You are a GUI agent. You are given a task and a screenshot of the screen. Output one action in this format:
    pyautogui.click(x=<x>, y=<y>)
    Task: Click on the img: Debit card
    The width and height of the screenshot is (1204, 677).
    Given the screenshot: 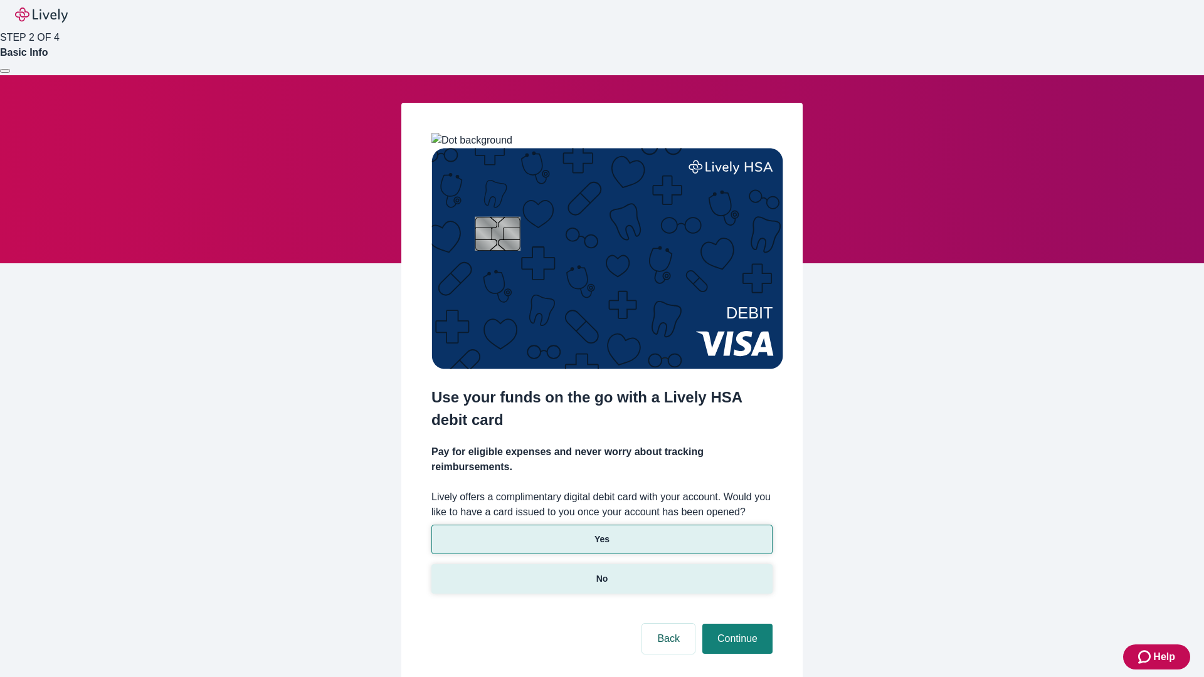 What is the action you would take?
    pyautogui.click(x=607, y=258)
    